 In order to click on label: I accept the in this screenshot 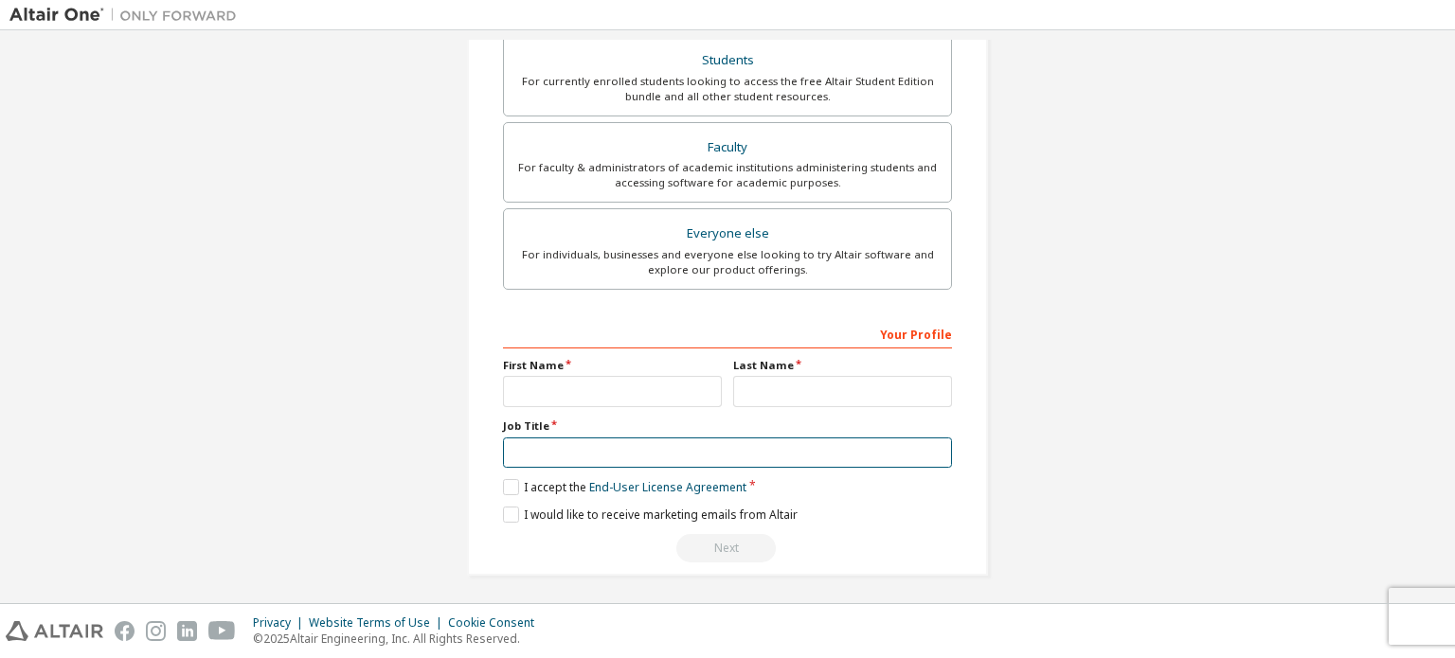, I will do `click(624, 487)`.